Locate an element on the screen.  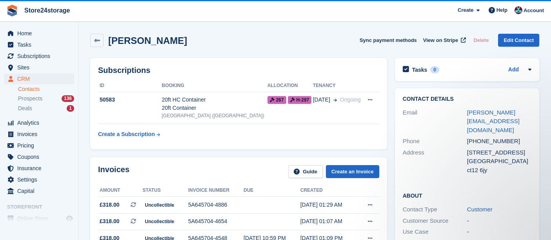
span: Create is located at coordinates (465, 10).